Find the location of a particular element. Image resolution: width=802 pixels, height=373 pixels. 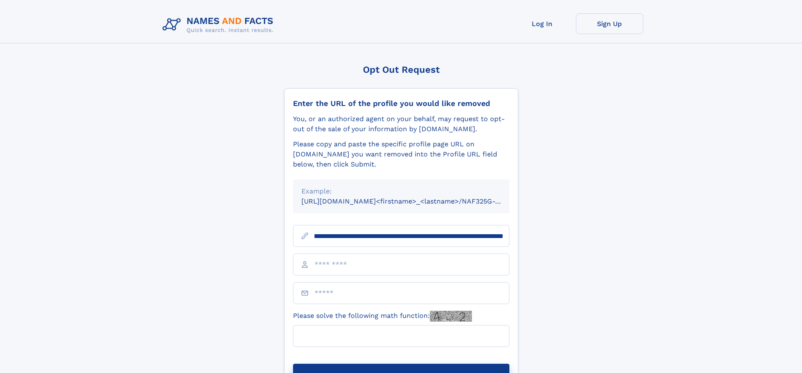

a: Sign Up is located at coordinates (610, 24).